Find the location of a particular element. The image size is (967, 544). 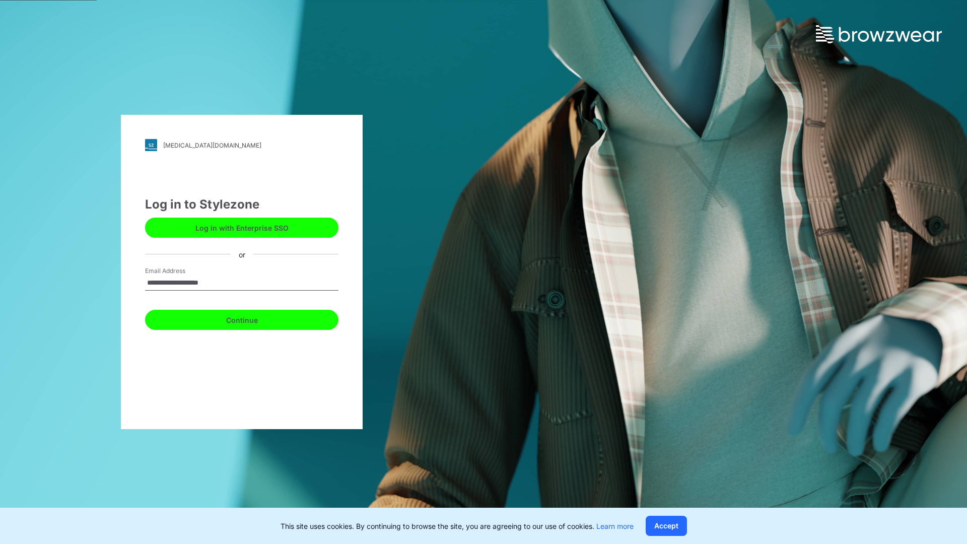

button: Continue is located at coordinates (242, 320).